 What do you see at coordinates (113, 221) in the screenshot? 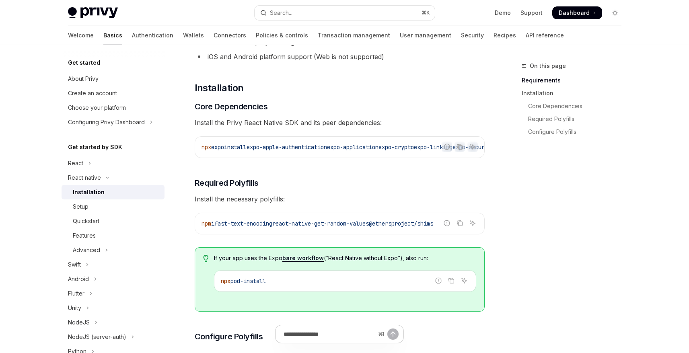
I see `a: Quickstart` at bounding box center [113, 221].